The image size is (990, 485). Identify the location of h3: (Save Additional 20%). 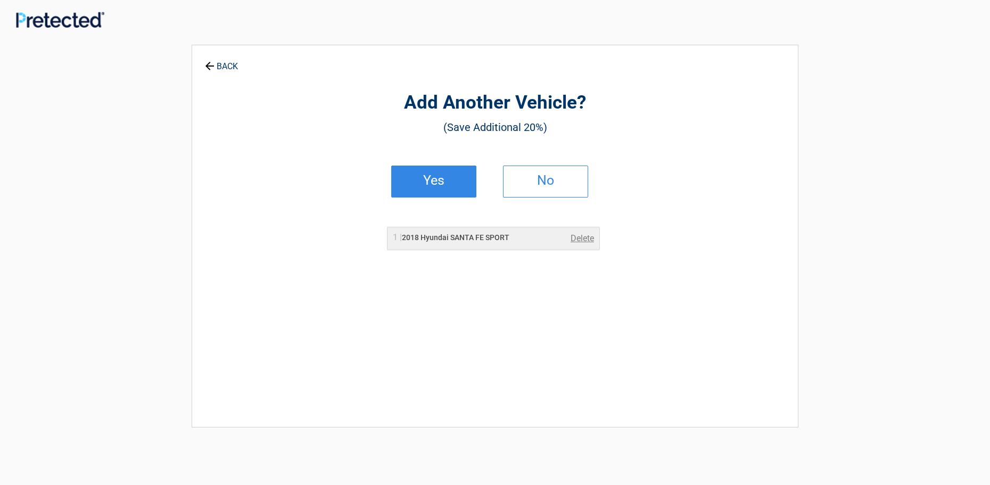
(495, 127).